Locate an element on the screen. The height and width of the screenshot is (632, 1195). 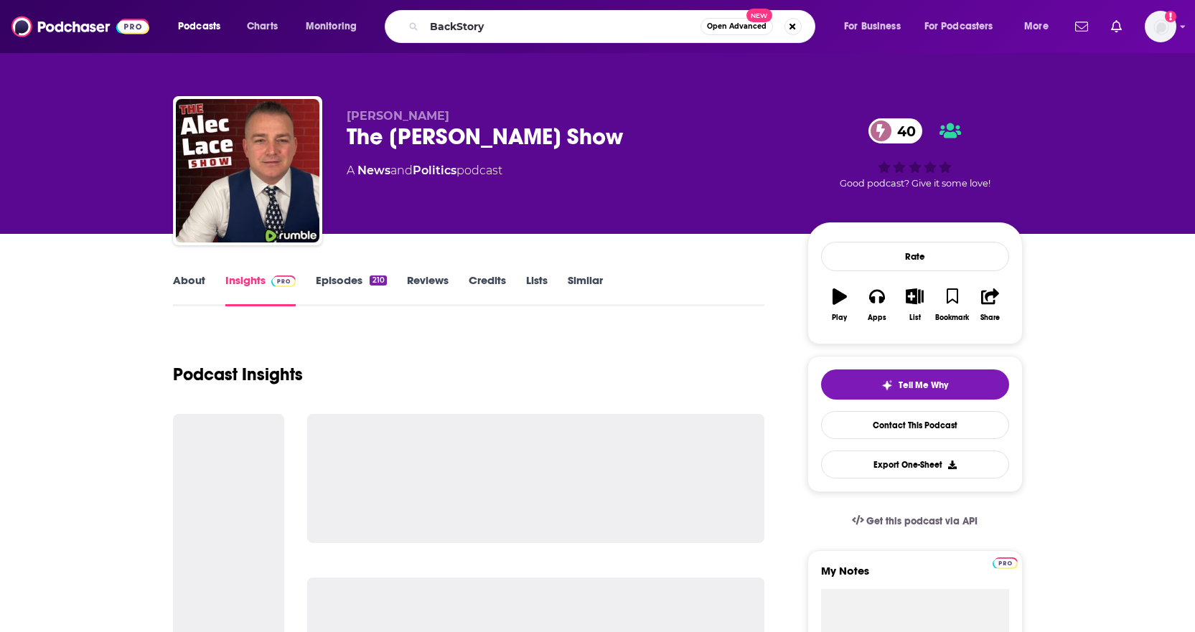
a: Credits is located at coordinates (487, 290).